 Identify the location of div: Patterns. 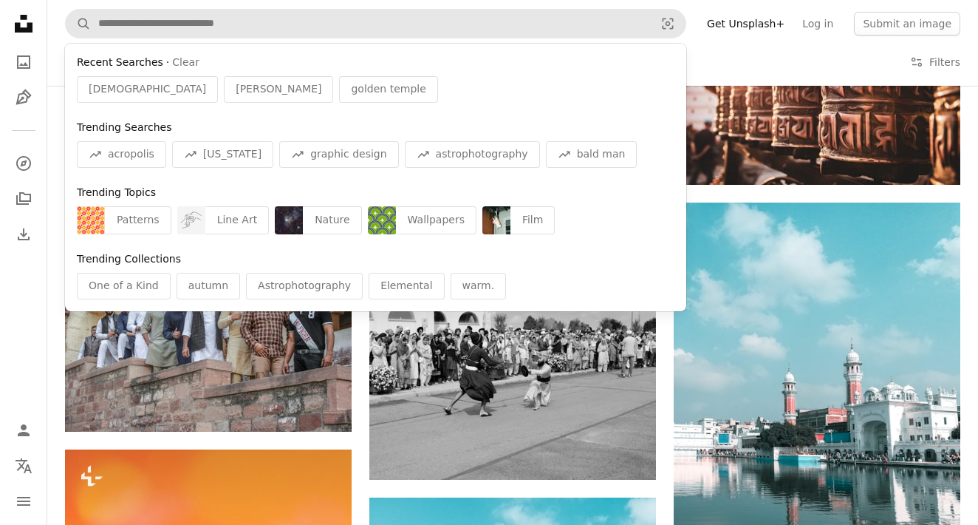
(138, 220).